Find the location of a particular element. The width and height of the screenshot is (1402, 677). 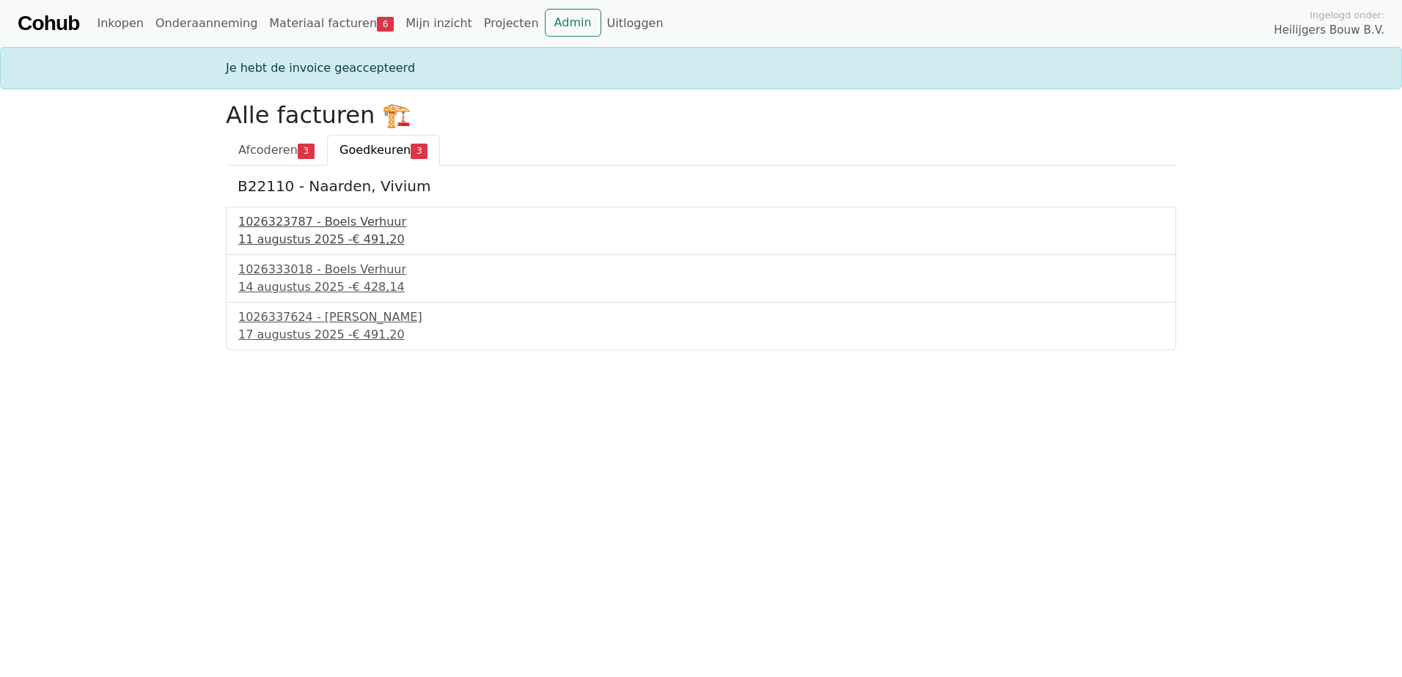

a: Uitloggen is located at coordinates (635, 23).